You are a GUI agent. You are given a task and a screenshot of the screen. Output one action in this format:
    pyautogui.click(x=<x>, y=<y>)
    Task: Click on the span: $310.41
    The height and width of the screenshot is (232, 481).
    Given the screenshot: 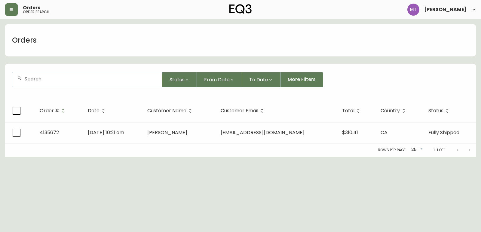 What is the action you would take?
    pyautogui.click(x=350, y=133)
    